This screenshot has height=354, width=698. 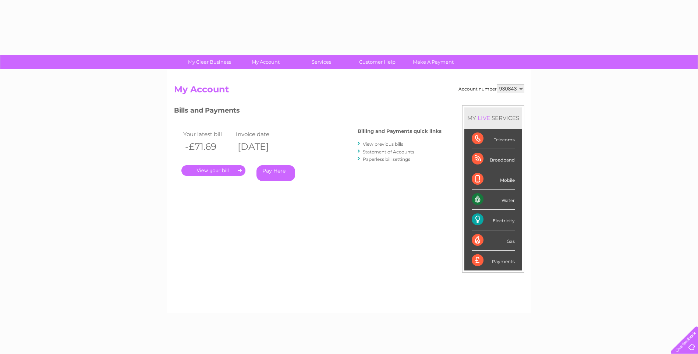 What do you see at coordinates (383, 144) in the screenshot?
I see `a: View previous bills` at bounding box center [383, 144].